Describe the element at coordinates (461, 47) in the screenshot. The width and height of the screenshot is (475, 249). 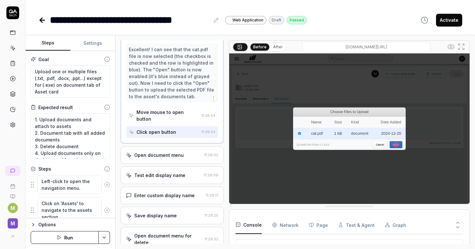
I see `button: Open in full screen` at that location.